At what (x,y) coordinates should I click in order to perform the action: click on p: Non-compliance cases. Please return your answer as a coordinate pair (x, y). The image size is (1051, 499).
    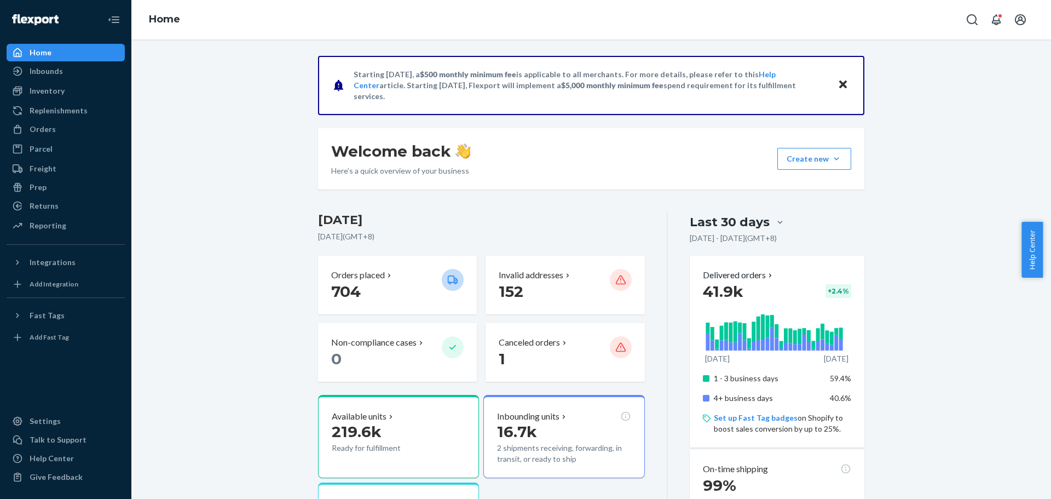
    Looking at the image, I should click on (374, 342).